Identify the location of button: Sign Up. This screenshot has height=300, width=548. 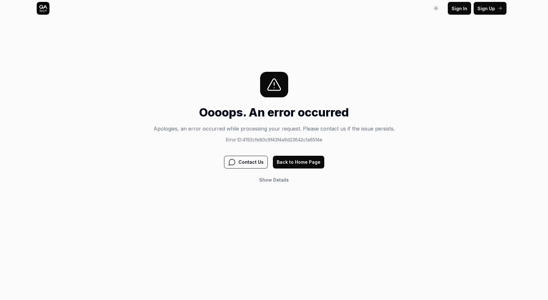
(490, 8).